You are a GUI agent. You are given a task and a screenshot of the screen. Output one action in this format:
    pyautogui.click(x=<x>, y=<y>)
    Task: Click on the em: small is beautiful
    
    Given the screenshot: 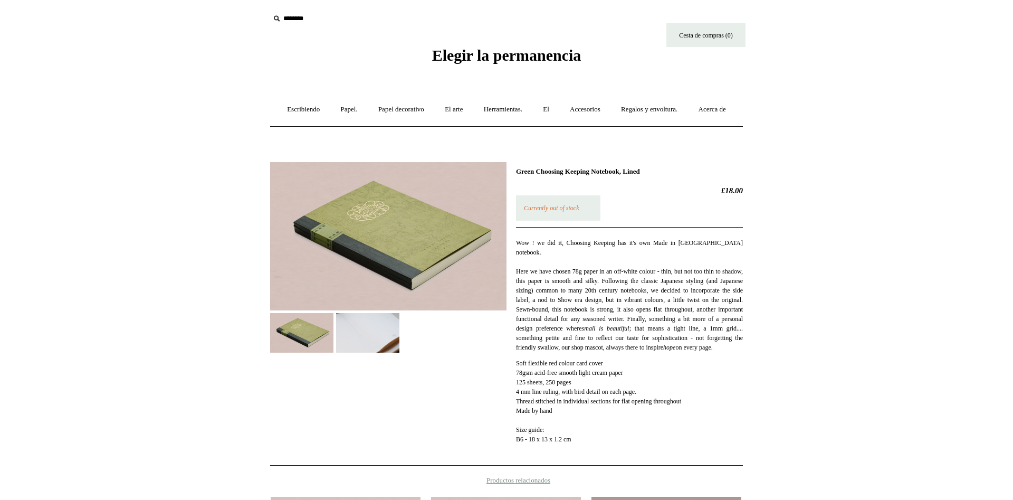 What is the action you would take?
    pyautogui.click(x=606, y=328)
    